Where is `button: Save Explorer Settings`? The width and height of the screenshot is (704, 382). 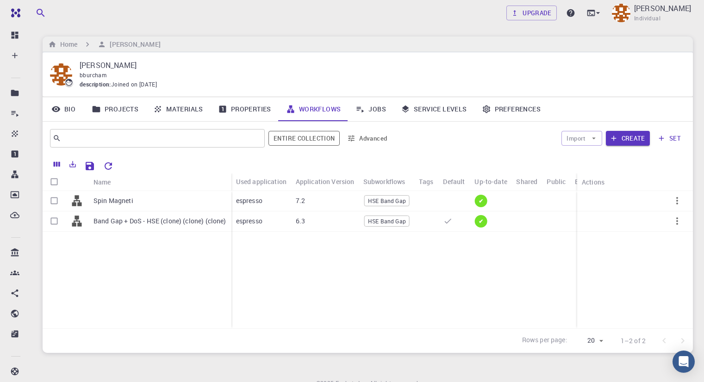
button: Save Explorer Settings is located at coordinates (90, 166).